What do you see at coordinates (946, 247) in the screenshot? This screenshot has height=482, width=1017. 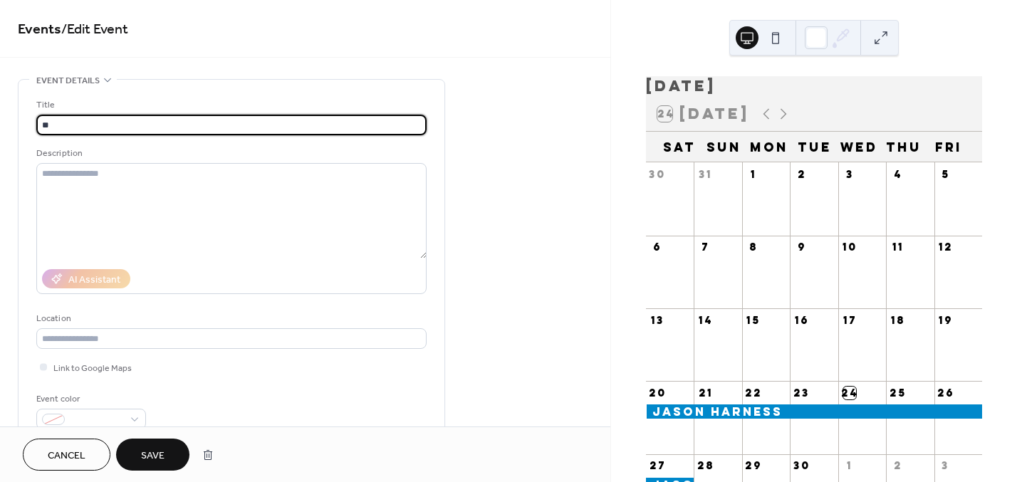 I see `div: 12` at bounding box center [946, 247].